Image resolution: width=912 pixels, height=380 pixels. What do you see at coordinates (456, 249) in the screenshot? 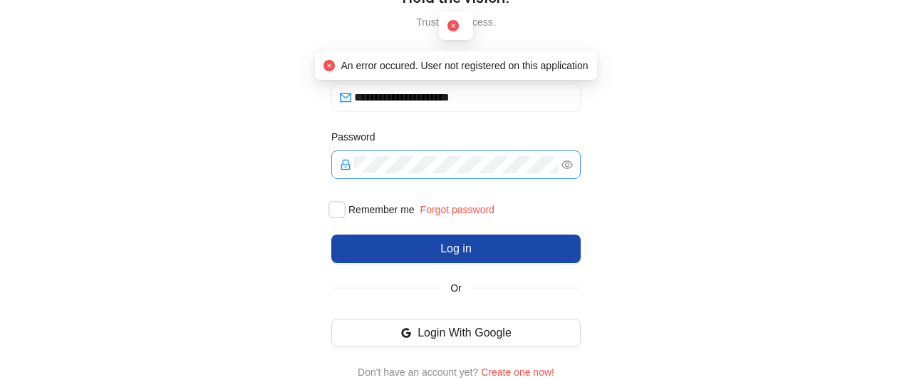
I see `span: Log in` at bounding box center [456, 249].